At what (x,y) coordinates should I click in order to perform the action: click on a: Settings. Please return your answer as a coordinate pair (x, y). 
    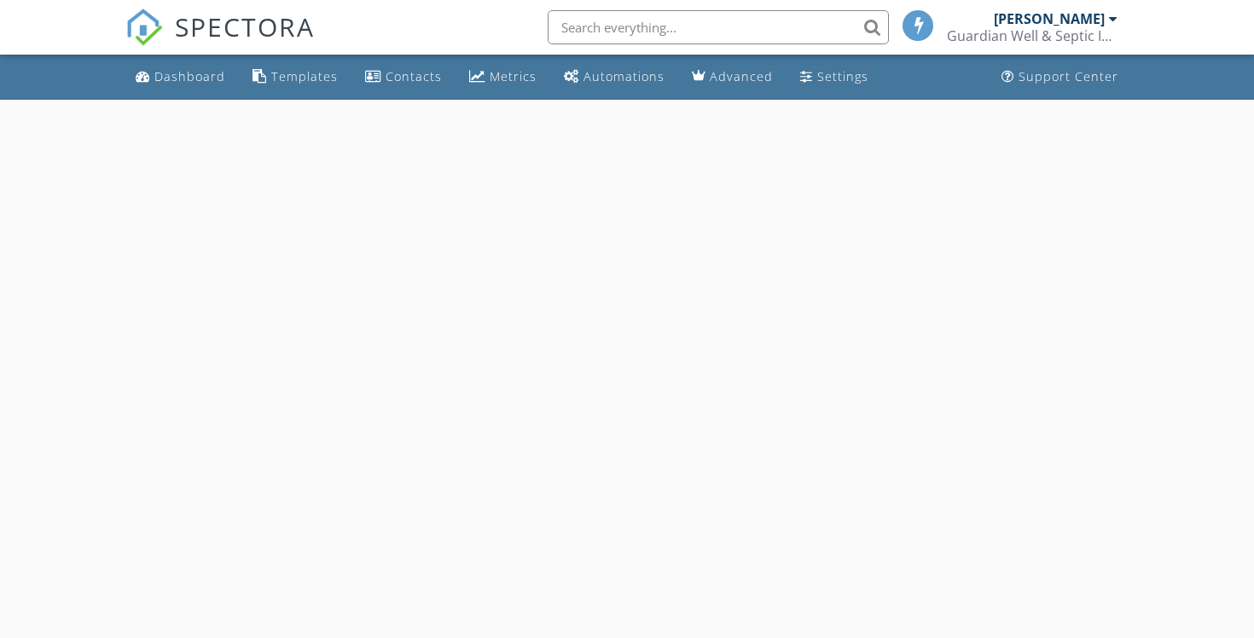
    Looking at the image, I should click on (834, 77).